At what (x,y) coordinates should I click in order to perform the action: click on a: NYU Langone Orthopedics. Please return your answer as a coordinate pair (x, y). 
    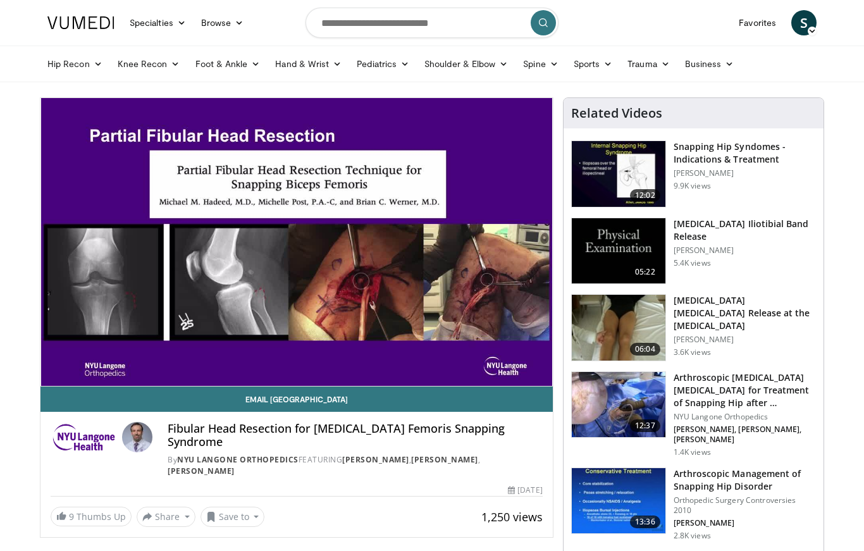
    Looking at the image, I should click on (238, 459).